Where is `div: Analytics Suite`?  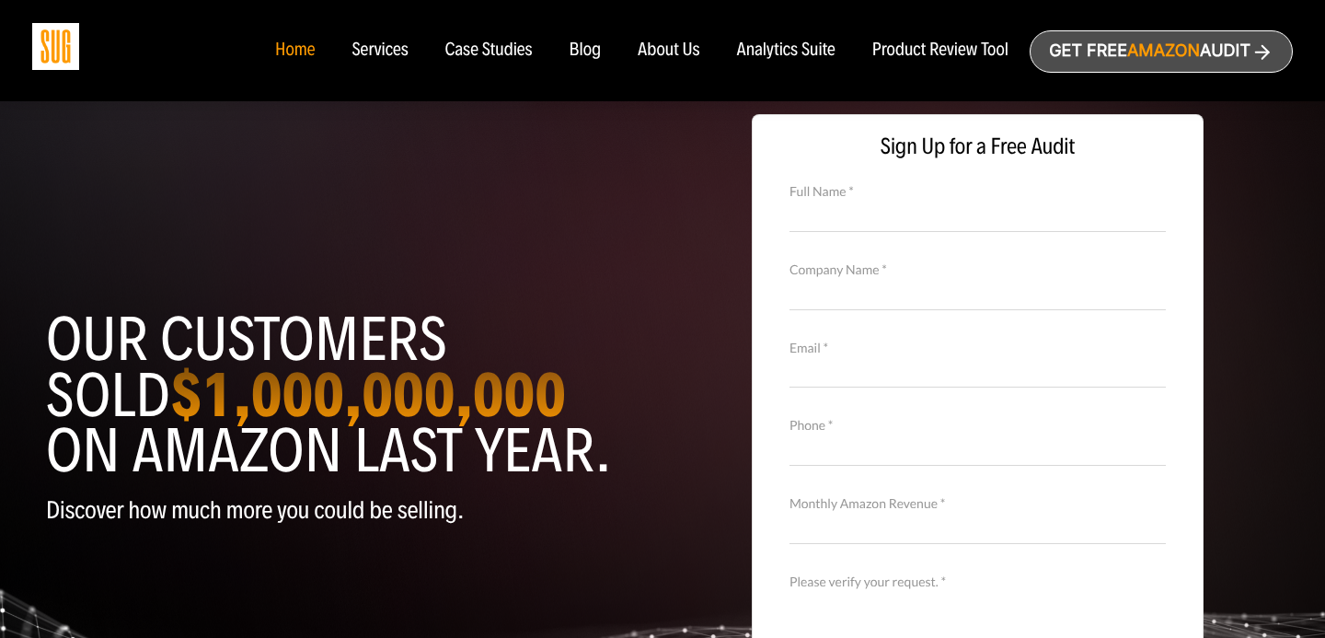
div: Analytics Suite is located at coordinates (786, 51).